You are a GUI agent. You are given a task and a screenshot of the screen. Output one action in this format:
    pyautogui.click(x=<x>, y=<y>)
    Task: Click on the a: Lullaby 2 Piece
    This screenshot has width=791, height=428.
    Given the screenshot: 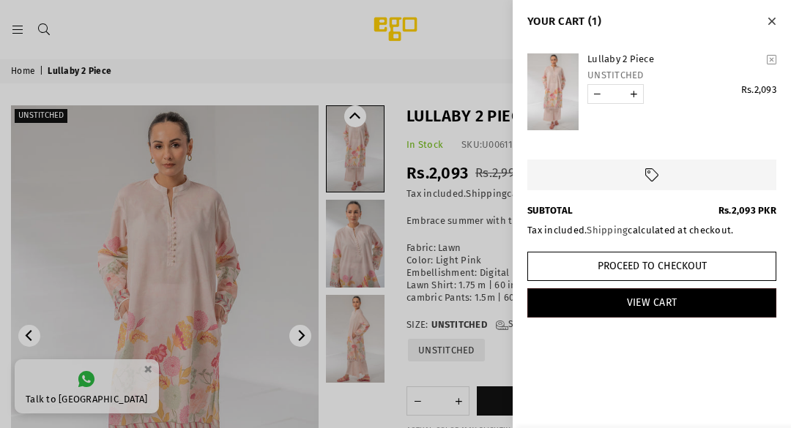 What is the action you would take?
    pyautogui.click(x=674, y=59)
    